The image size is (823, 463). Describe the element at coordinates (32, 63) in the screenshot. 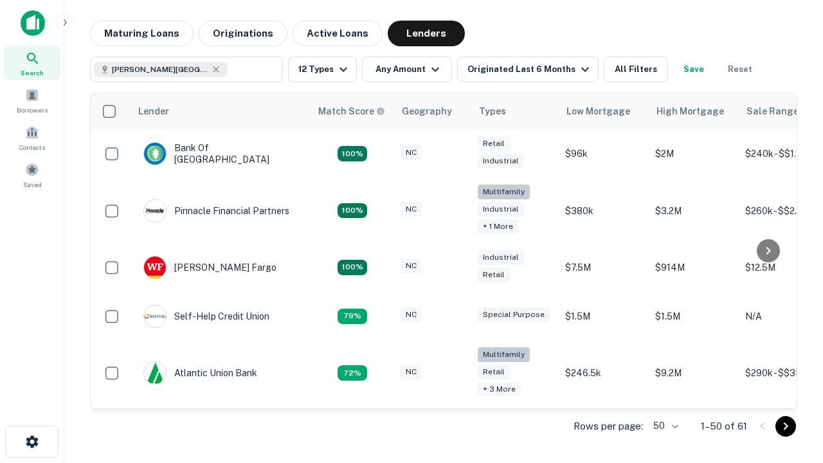

I see `div: Search` at that location.